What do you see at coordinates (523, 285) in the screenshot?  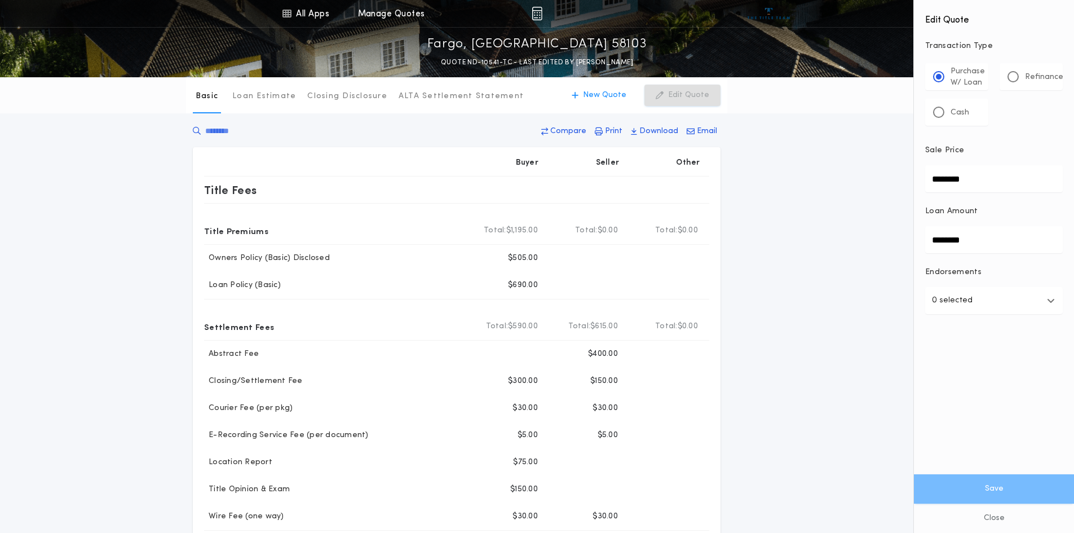 I see `p: $690.00` at bounding box center [523, 285].